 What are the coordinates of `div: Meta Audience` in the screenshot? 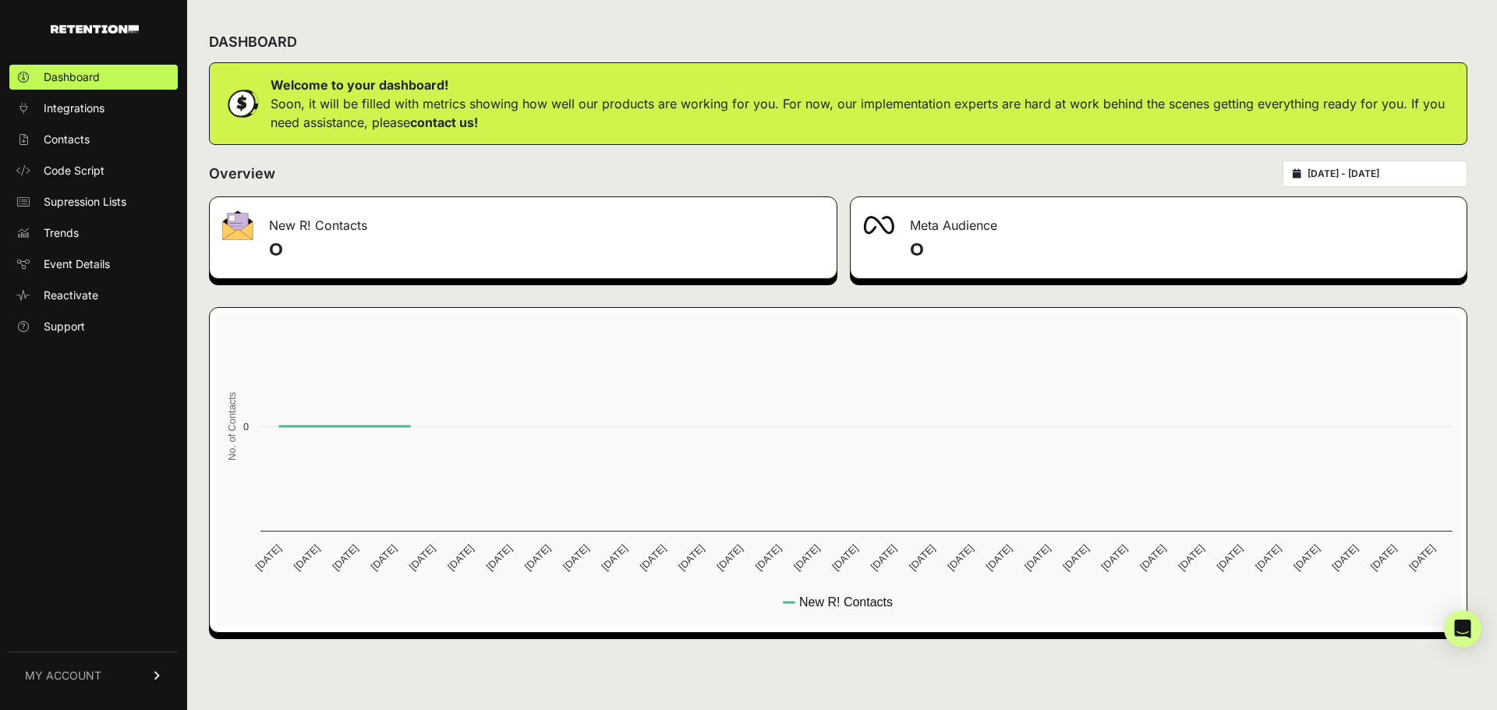 It's located at (1159, 221).